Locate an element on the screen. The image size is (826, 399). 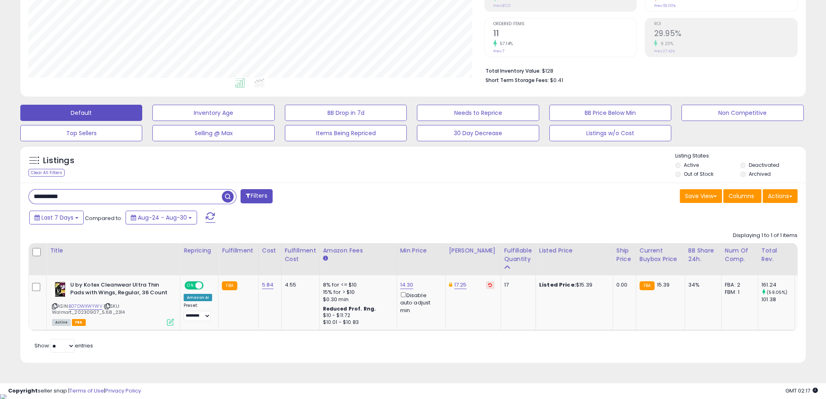
span: All listings currently available for purchase on Amazon is located at coordinates (61, 323).